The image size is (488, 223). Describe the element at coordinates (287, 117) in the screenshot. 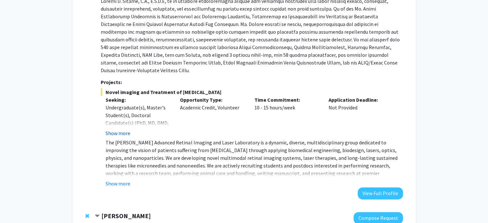

I see `div: 10 - 15 hours/week` at that location.